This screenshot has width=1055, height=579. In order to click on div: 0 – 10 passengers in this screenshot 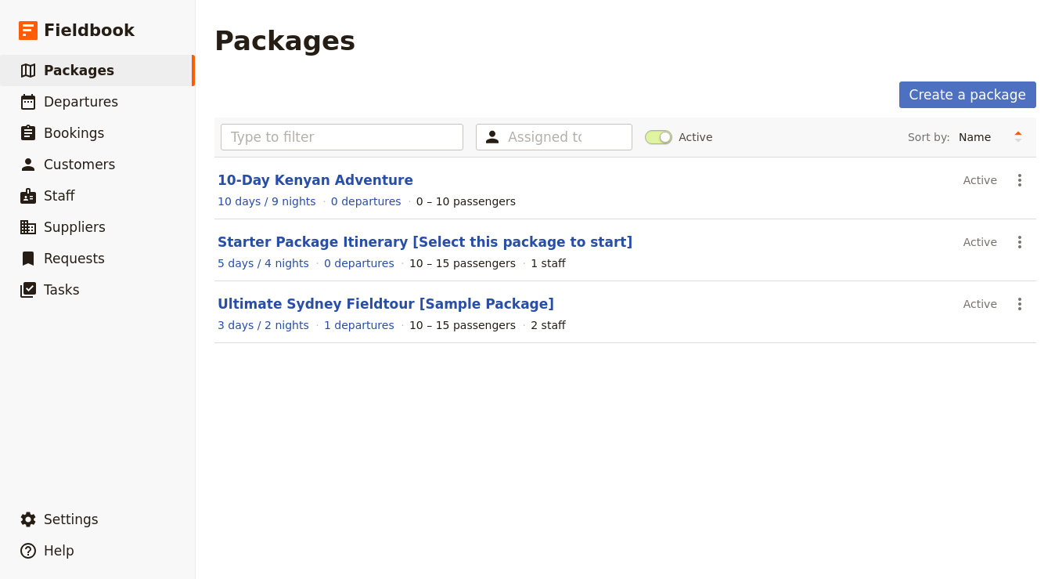, I will do `click(466, 201)`.